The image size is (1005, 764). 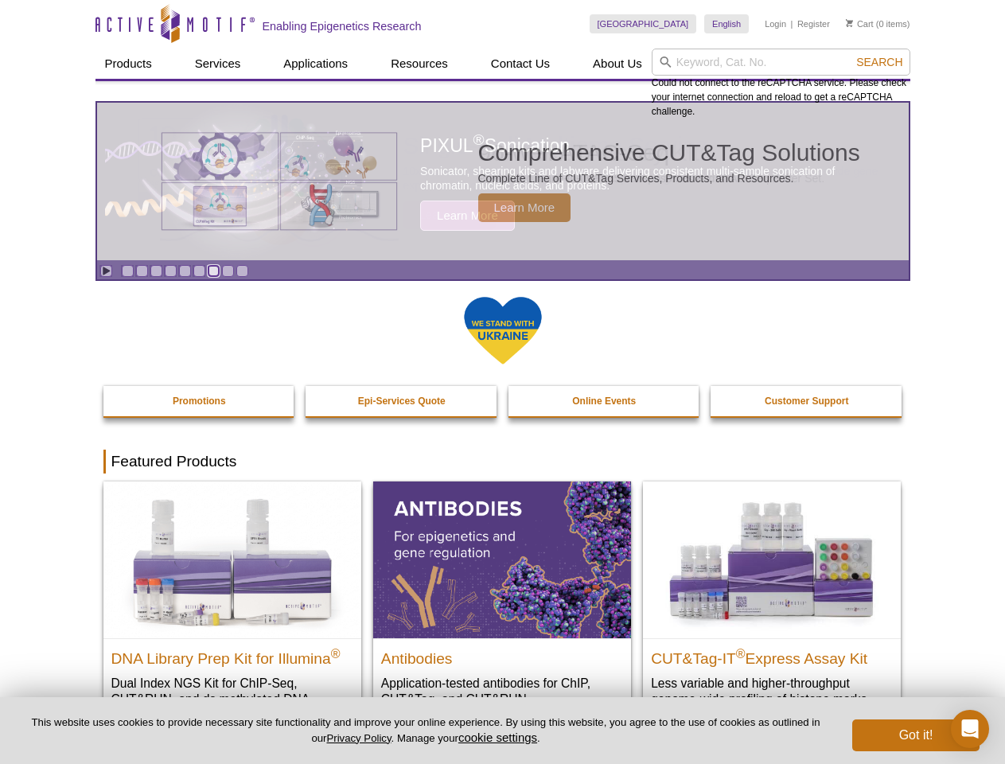 I want to click on p: Less variable and higher-throughput genome-wide profiling of histone marks​., so click(x=772, y=691).